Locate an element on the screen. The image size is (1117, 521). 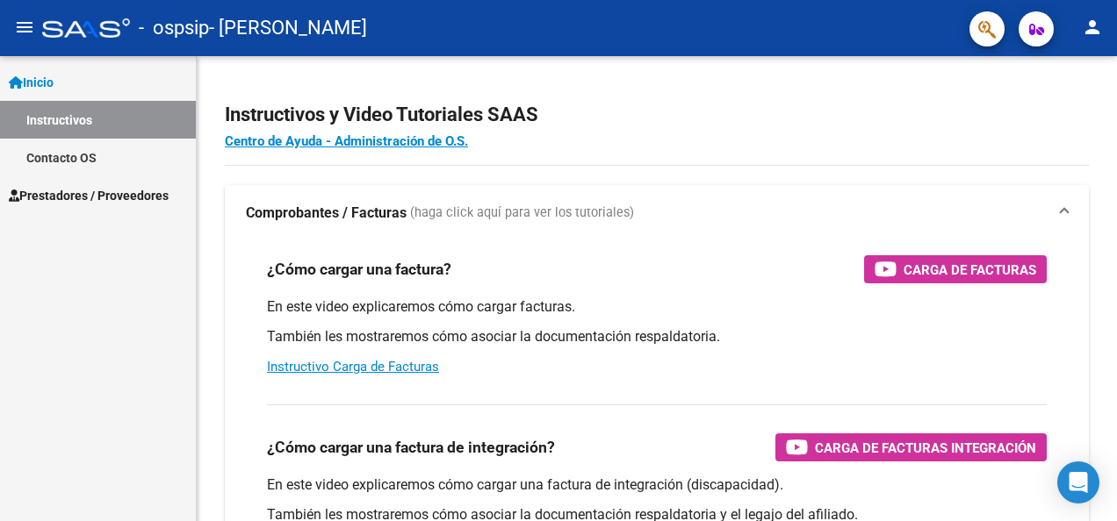
mat-icon: person is located at coordinates (1092, 27).